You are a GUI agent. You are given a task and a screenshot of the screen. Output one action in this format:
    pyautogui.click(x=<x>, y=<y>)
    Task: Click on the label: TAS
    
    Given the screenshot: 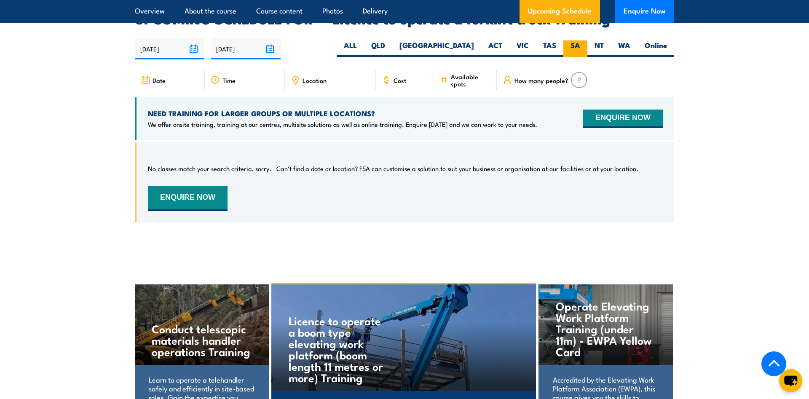 What is the action you would take?
    pyautogui.click(x=549, y=48)
    